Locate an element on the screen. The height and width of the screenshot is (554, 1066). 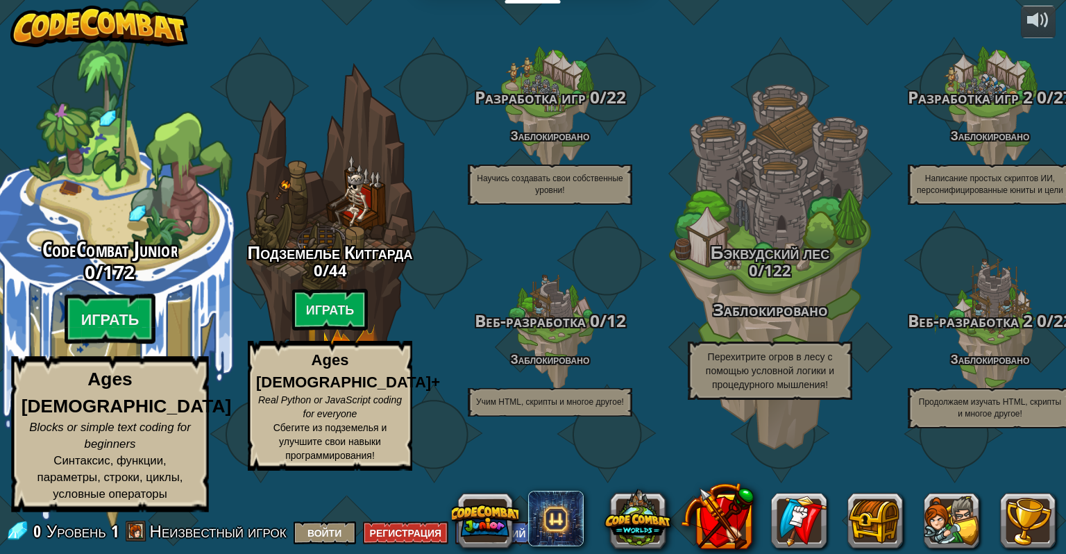
span: Разработка игр 2 is located at coordinates (970, 96).